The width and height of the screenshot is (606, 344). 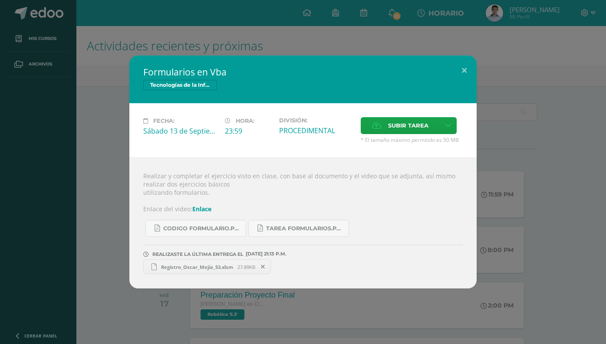 I want to click on div: Realizar y completar el ejercicio visto en clase, con base al documento y el video que se adjunta..., so click(x=303, y=223).